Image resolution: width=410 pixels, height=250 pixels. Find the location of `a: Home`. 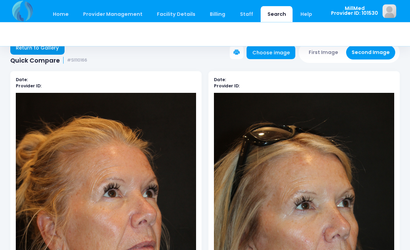

a: Home is located at coordinates (60, 14).